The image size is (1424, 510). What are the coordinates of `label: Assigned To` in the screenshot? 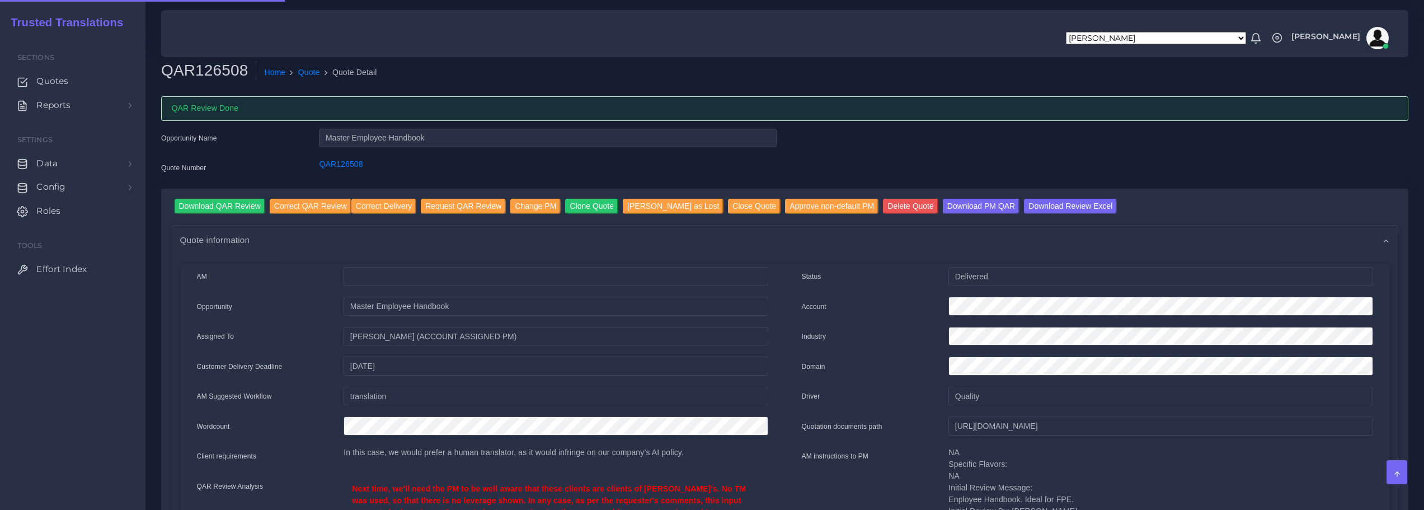 It's located at (215, 336).